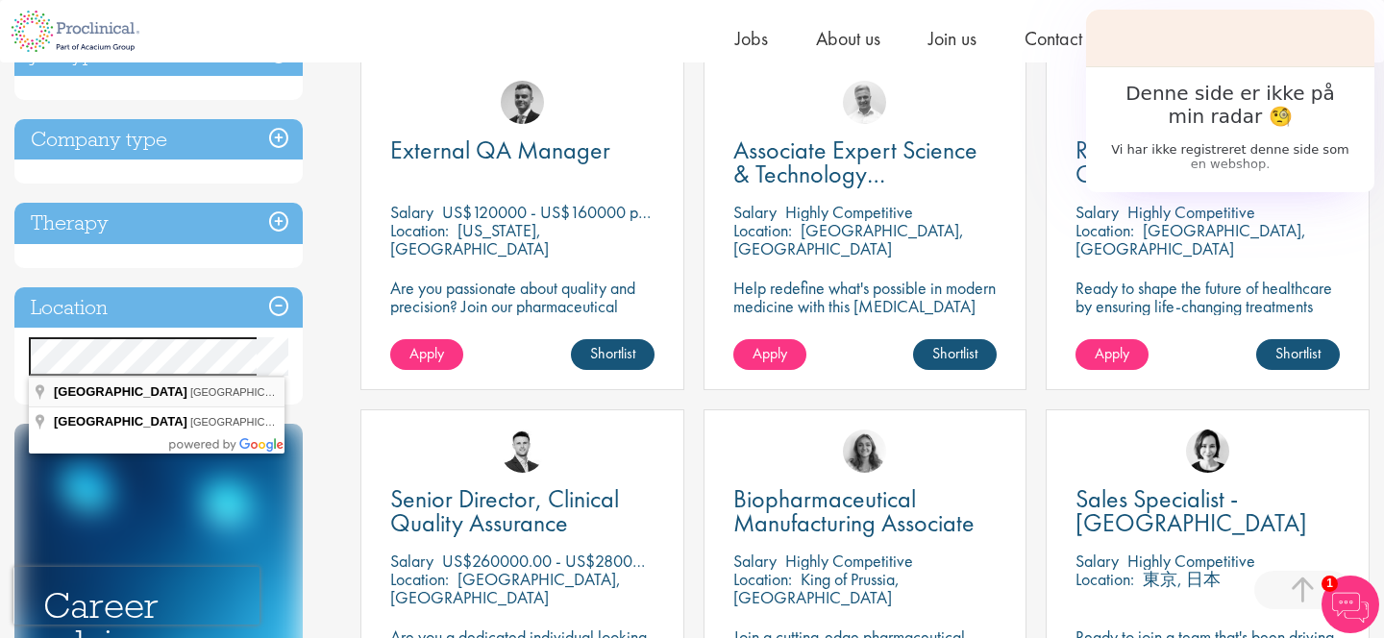  I want to click on span: Join us, so click(952, 38).